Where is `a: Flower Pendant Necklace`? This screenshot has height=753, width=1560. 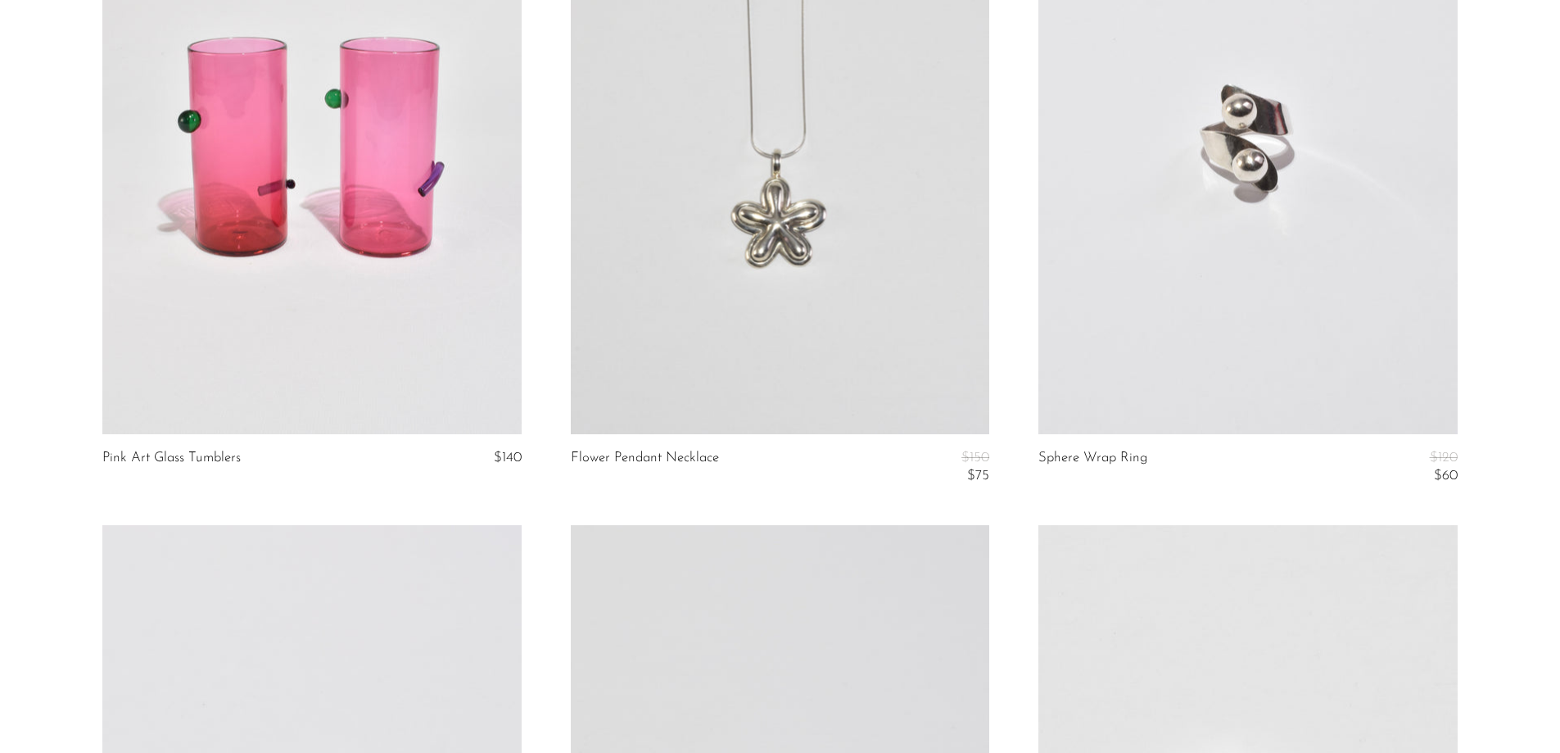 a: Flower Pendant Necklace is located at coordinates (645, 467).